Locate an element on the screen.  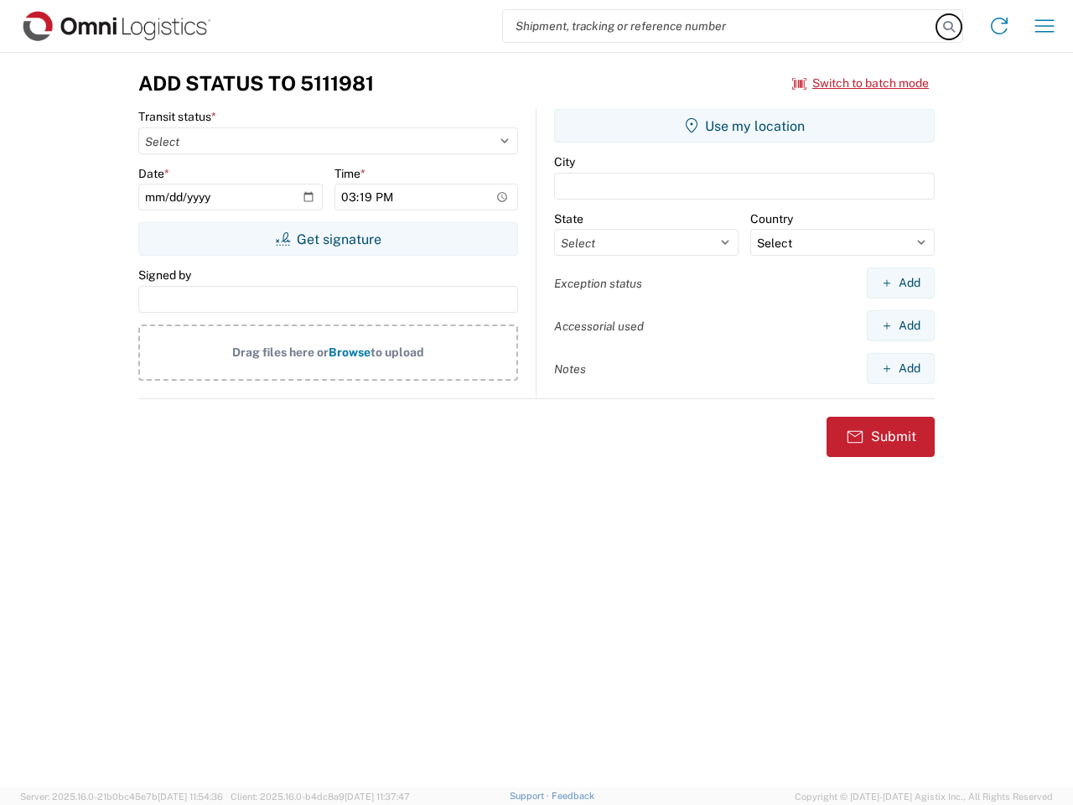
button: Use my location is located at coordinates (744, 126).